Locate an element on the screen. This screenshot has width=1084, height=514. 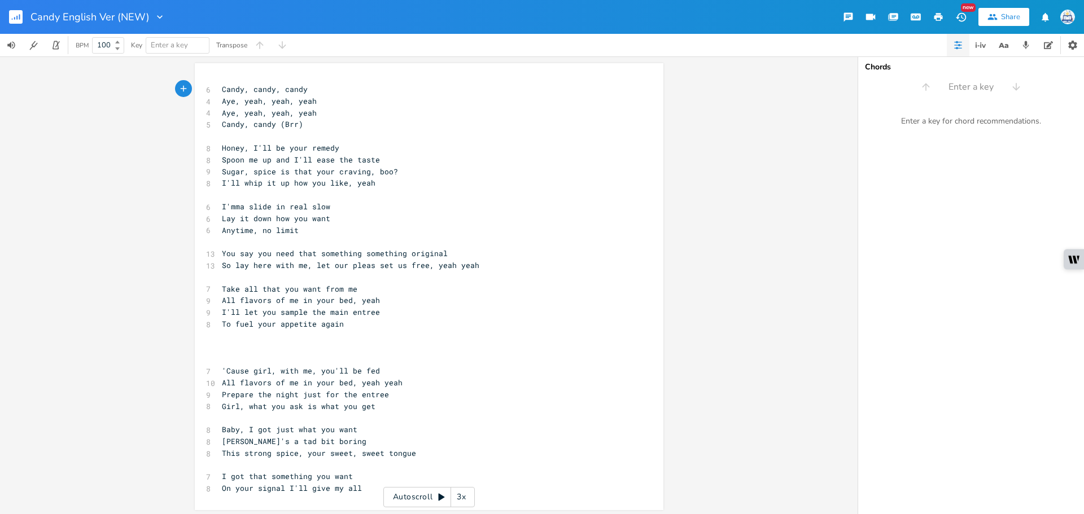
div: Autoscroll is located at coordinates (429, 497).